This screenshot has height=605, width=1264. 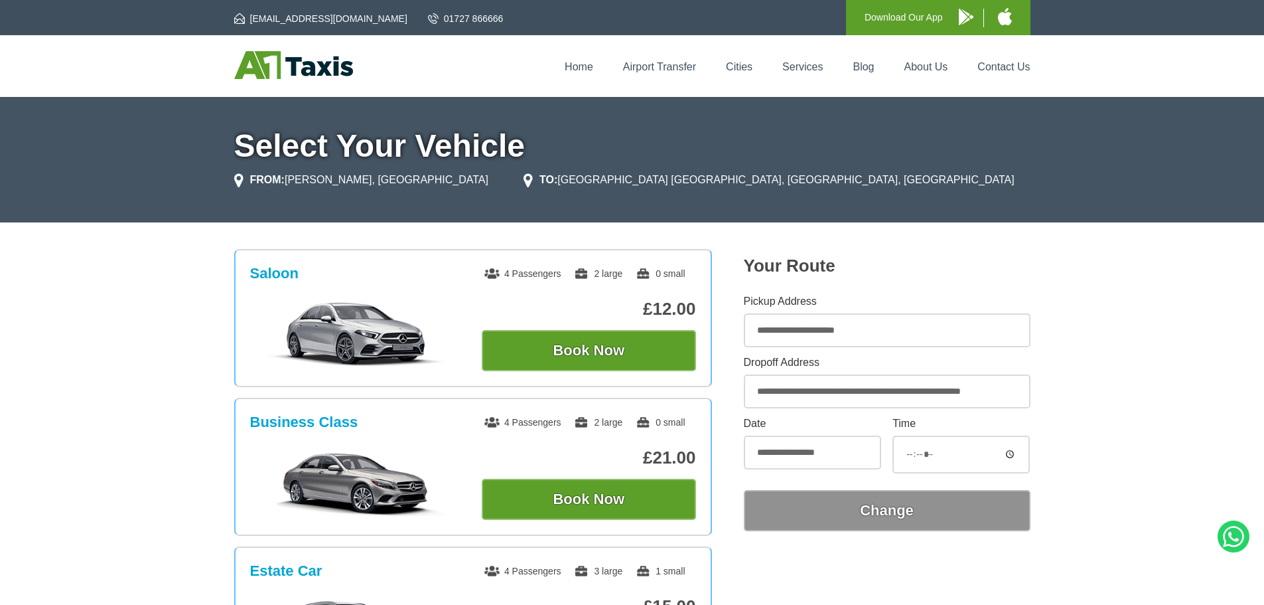 What do you see at coordinates (304, 422) in the screenshot?
I see `h3: Business Class` at bounding box center [304, 422].